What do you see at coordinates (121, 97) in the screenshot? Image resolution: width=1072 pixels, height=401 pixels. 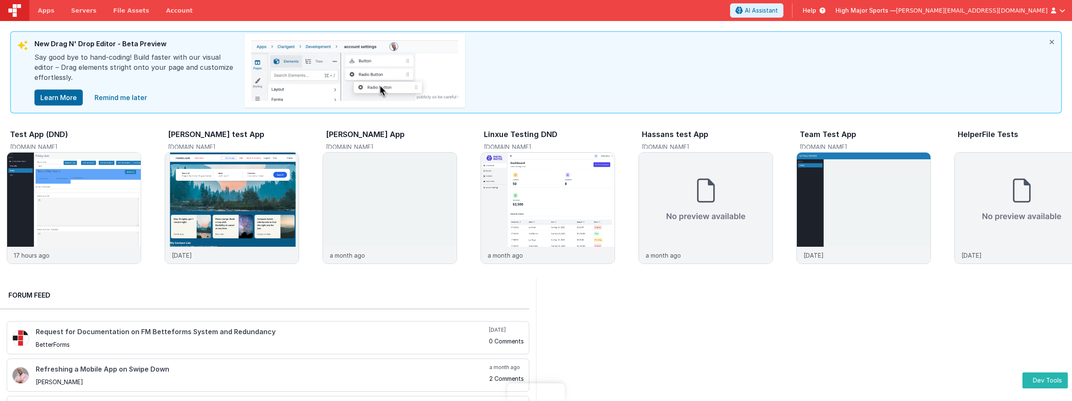 I see `a: close` at bounding box center [121, 97].